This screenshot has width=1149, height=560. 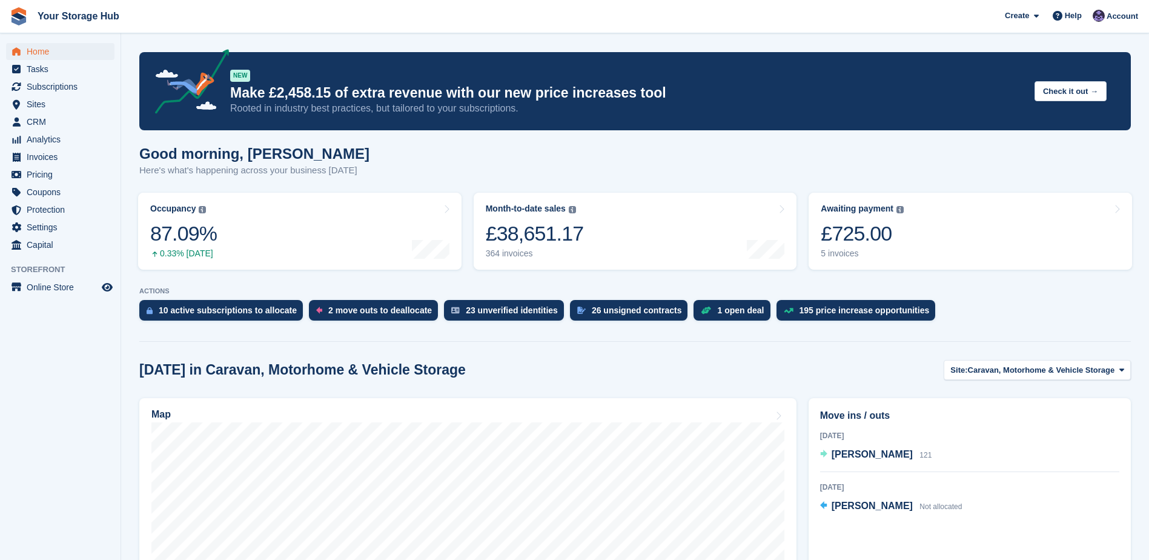 I want to click on div: Awaiting payment, so click(x=857, y=208).